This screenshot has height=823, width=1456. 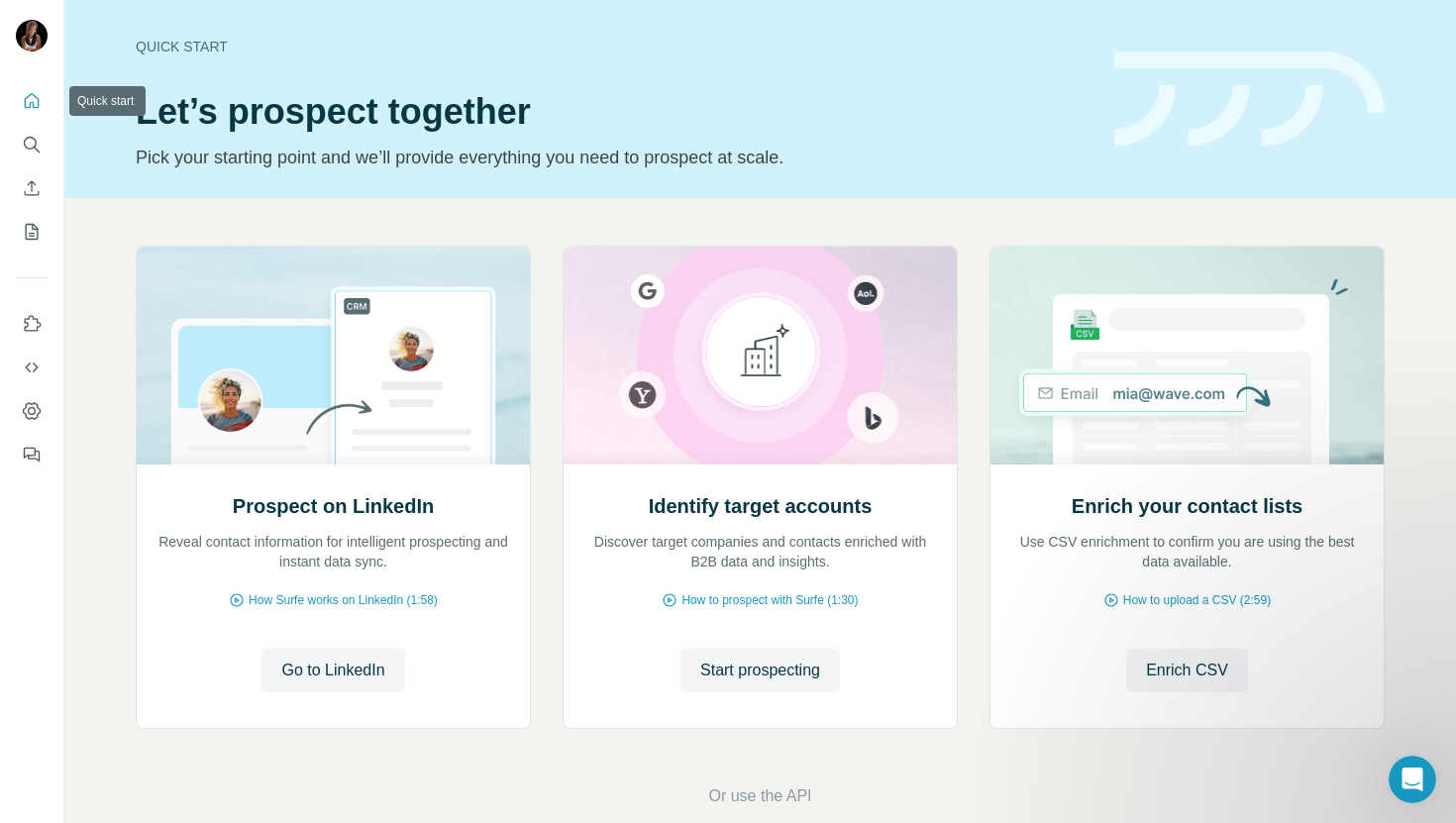 What do you see at coordinates (32, 145) in the screenshot?
I see `button: Search` at bounding box center [32, 145].